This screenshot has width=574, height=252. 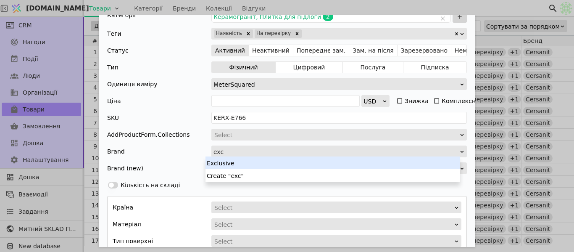 What do you see at coordinates (229, 34) in the screenshot?
I see `div: Наявність` at bounding box center [229, 34].